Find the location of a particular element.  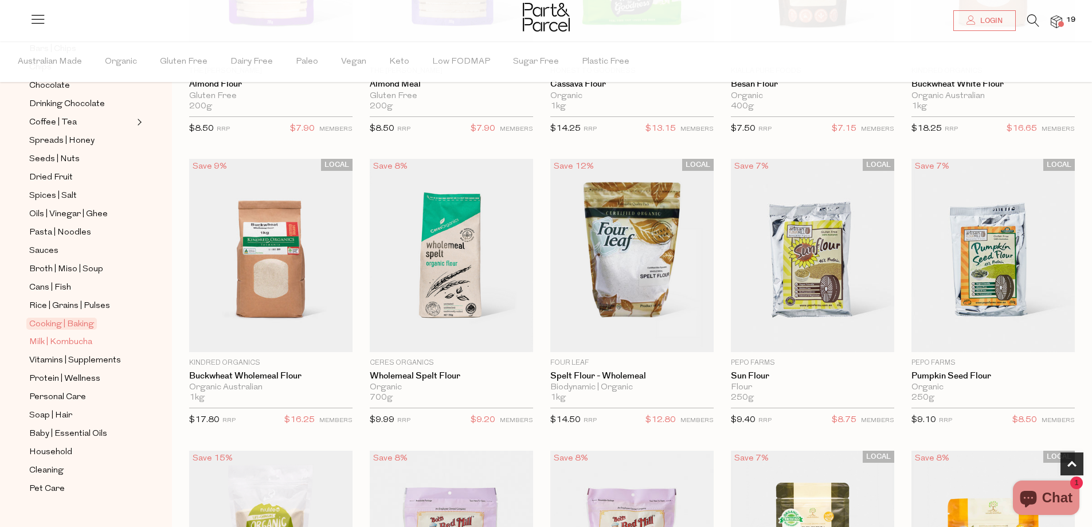

a: Rice | Grains | Pulses is located at coordinates (81, 305).